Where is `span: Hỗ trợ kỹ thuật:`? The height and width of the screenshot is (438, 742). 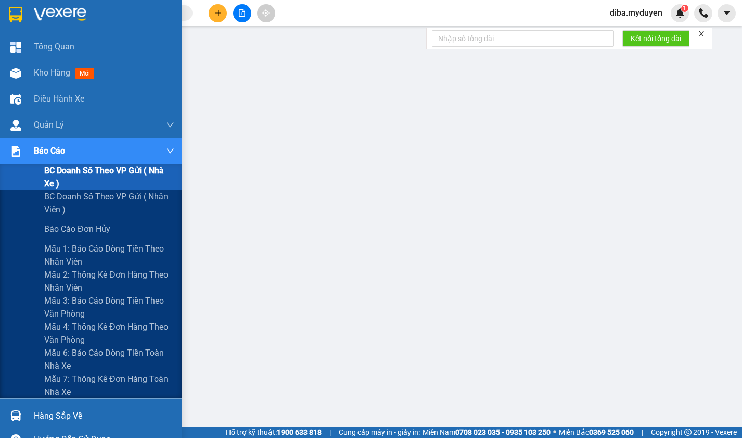 span: Hỗ trợ kỹ thuật: is located at coordinates (274, 432).